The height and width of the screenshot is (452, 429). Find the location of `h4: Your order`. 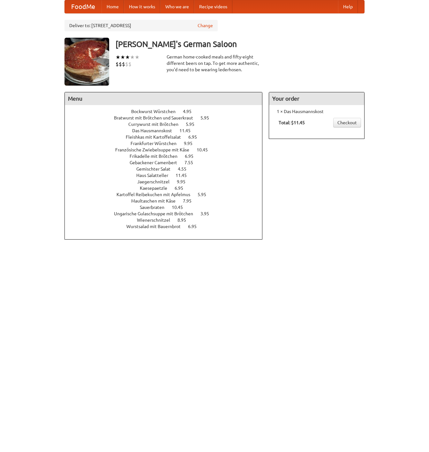

h4: Your order is located at coordinates (317, 99).